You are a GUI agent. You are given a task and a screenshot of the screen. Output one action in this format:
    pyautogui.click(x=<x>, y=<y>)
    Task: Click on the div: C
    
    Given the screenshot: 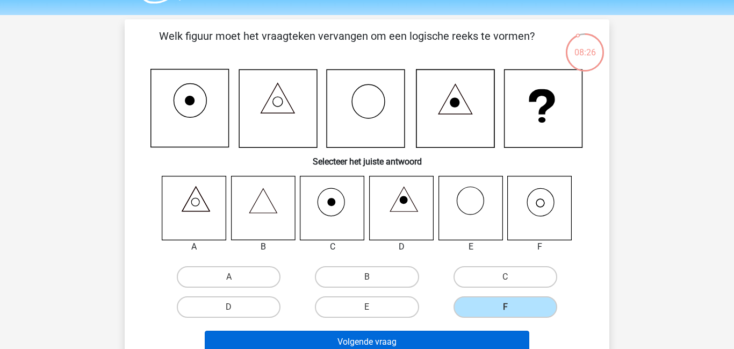 What is the action you would take?
    pyautogui.click(x=332, y=247)
    